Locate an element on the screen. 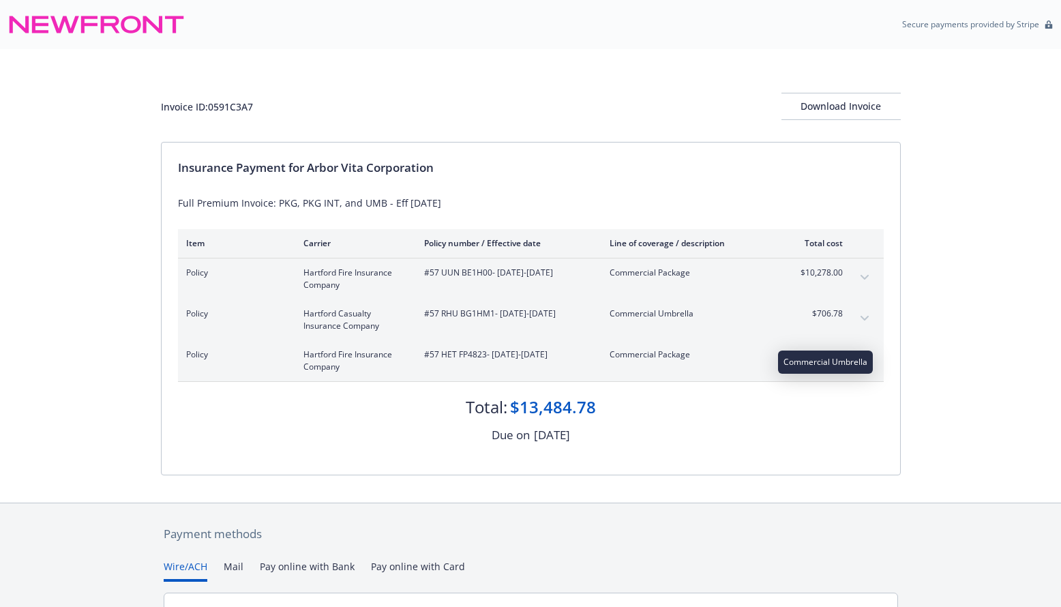  span: Hartford Casualty Insurance Company is located at coordinates (353, 320).